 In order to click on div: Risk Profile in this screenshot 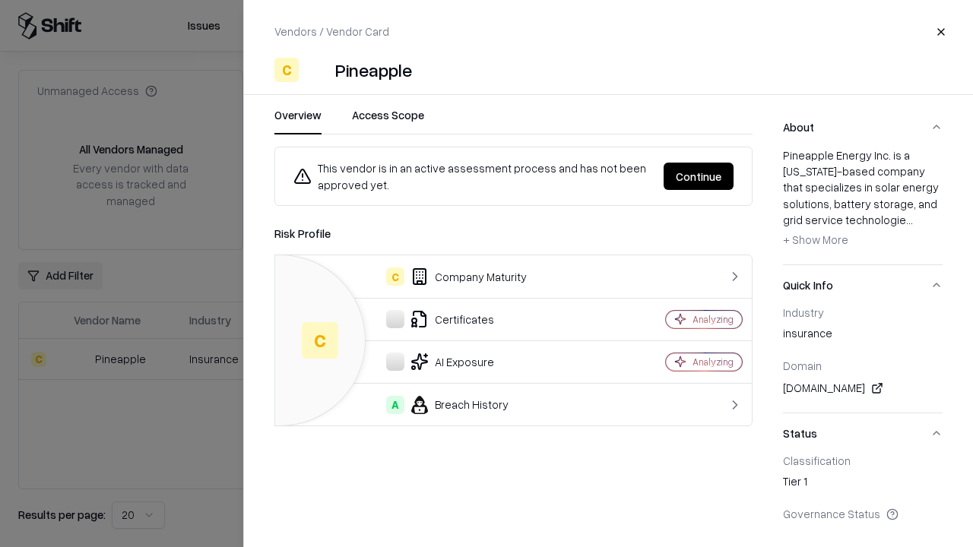, I will do `click(513, 233)`.